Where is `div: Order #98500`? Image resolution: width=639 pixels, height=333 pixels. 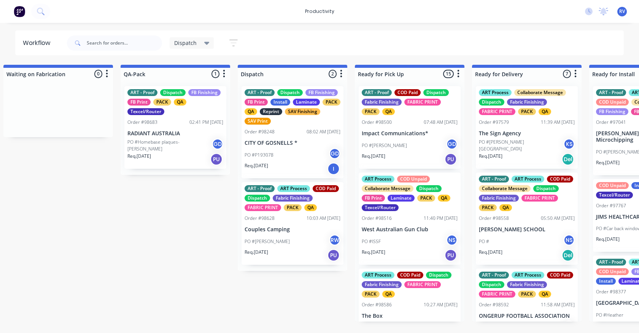
div: Order #98500 is located at coordinates (377, 122).